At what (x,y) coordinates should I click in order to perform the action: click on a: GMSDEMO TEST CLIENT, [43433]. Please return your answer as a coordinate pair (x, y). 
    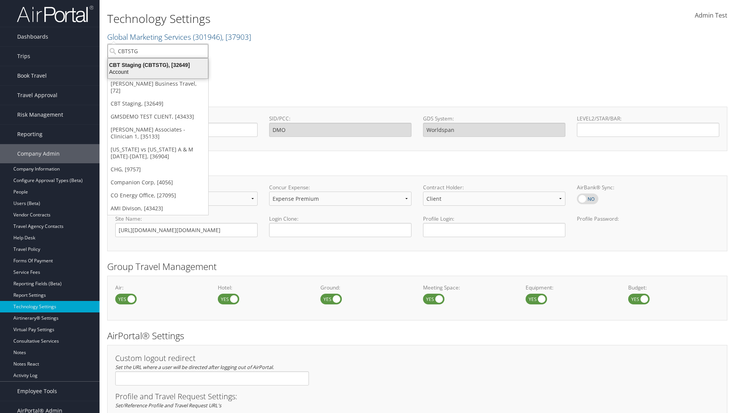
    Looking at the image, I should click on (158, 117).